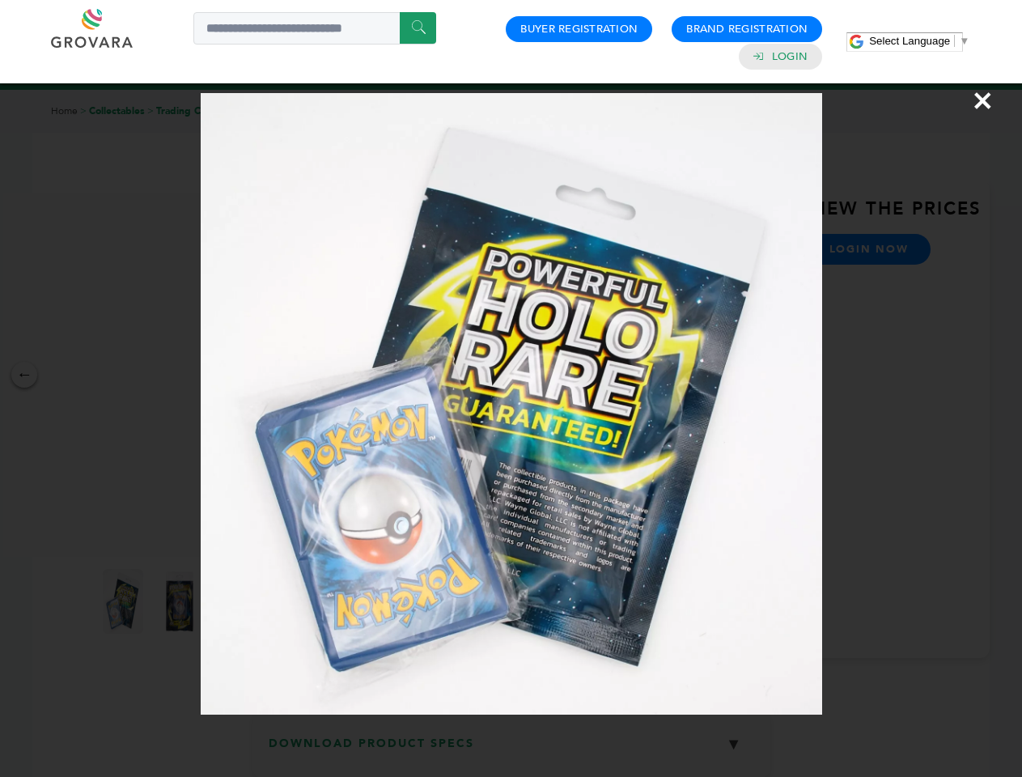 The height and width of the screenshot is (777, 1022). Describe the element at coordinates (909, 40) in the screenshot. I see `span: Select Language` at that location.